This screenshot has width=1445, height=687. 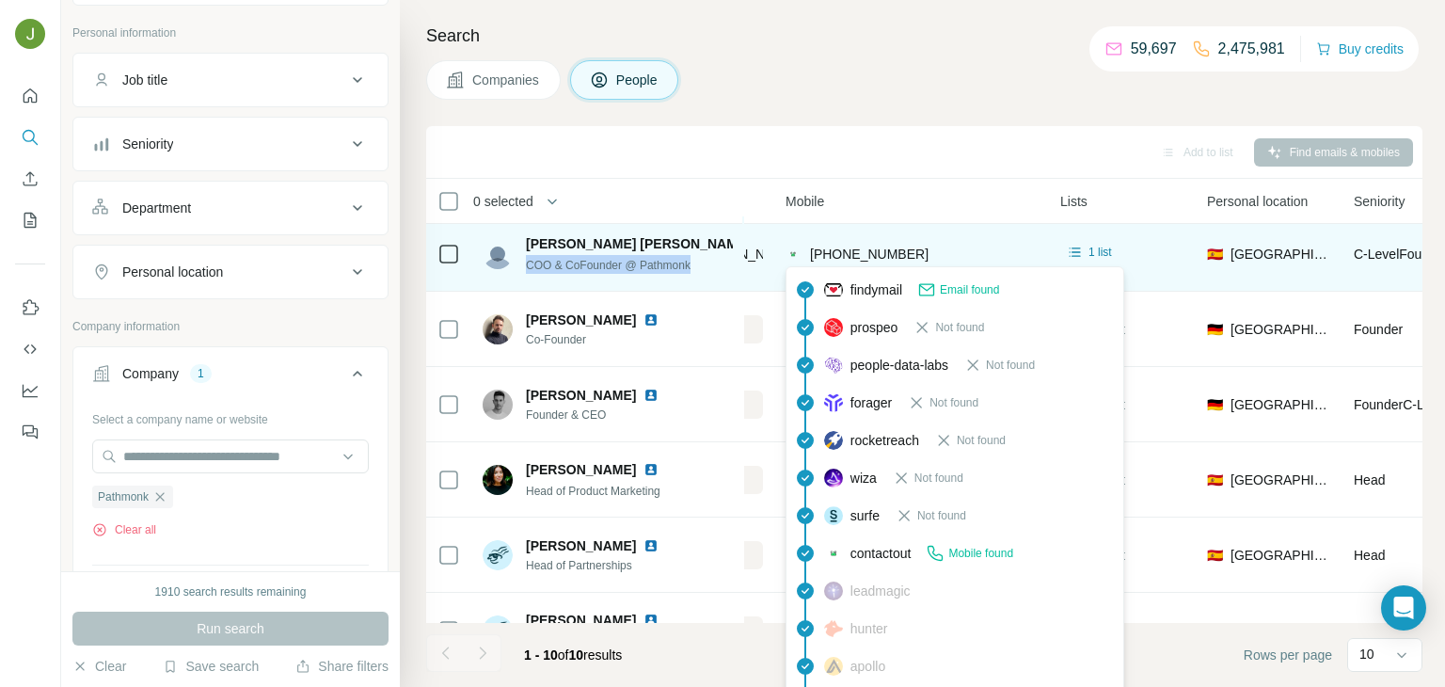 I want to click on span: 0 selected, so click(x=503, y=201).